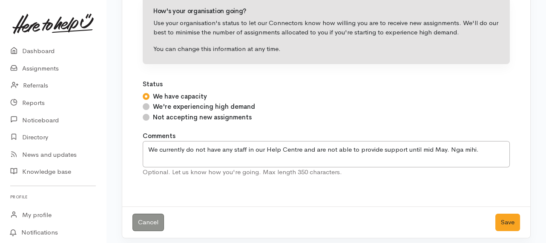  Describe the element at coordinates (53, 197) in the screenshot. I see `h6: Profile` at that location.